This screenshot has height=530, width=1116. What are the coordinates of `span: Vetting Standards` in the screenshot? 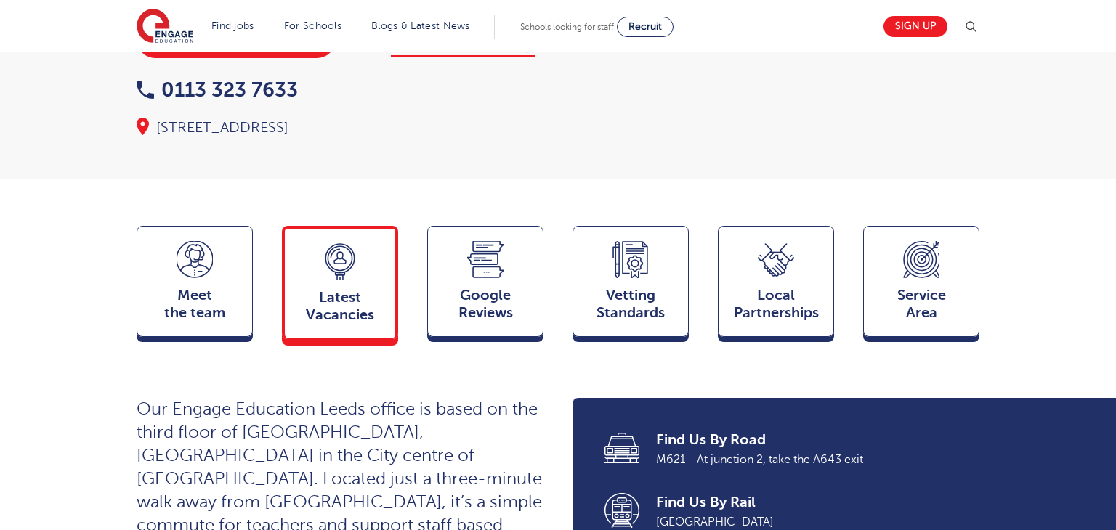 It's located at (631, 304).